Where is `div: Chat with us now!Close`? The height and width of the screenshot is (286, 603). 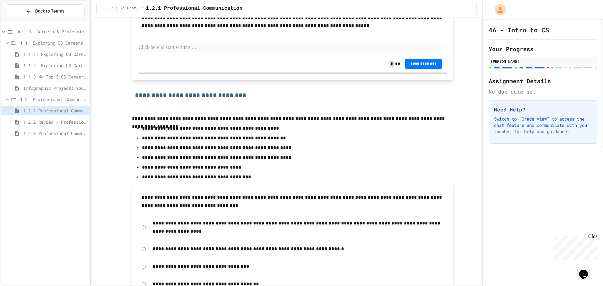
div: Chat with us now!Close is located at coordinates (23, 21).